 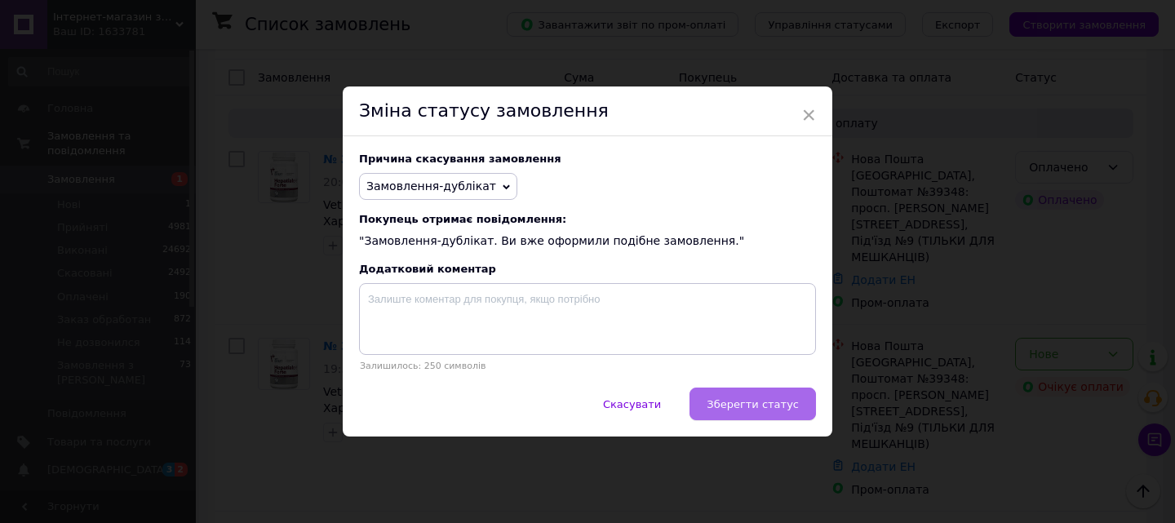 What do you see at coordinates (587, 231) in the screenshot?
I see `div: "Замовлення-дублікат. Ви вже оформили подібне замовлення."` at bounding box center [587, 231].